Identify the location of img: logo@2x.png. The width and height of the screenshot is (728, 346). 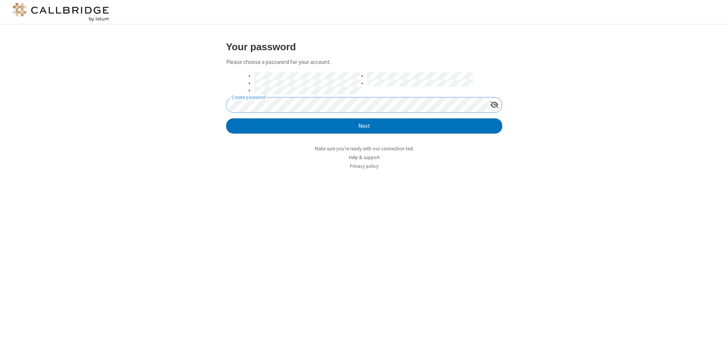
(61, 12).